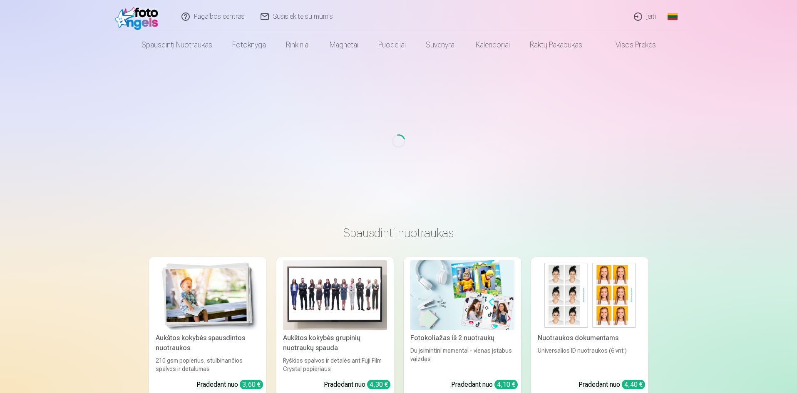 The height and width of the screenshot is (393, 797). I want to click on img: /fa2, so click(139, 17).